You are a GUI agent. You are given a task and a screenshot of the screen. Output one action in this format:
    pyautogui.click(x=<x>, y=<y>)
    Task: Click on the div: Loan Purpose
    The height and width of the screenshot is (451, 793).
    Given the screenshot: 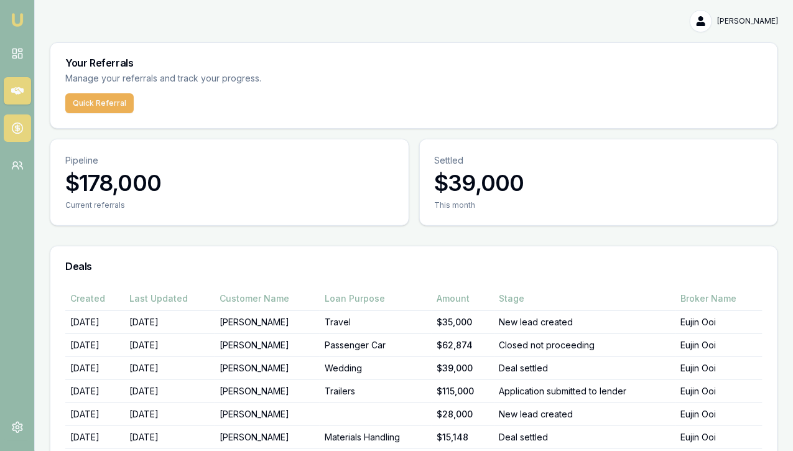 What is the action you would take?
    pyautogui.click(x=375, y=298)
    